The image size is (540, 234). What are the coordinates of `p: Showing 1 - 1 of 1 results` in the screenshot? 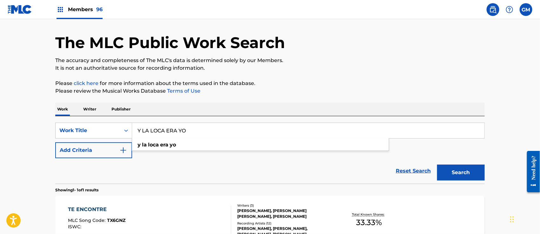 It's located at (77, 190).